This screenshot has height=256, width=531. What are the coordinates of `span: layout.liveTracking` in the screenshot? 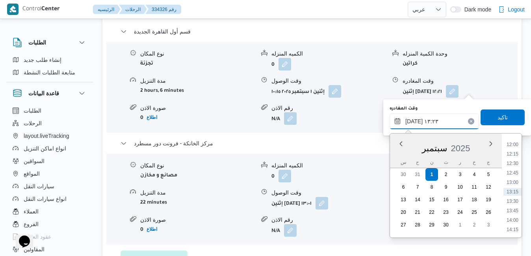 It's located at (46, 136).